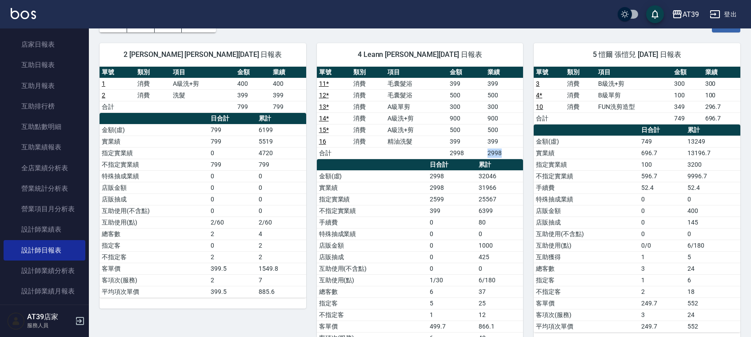 The height and width of the screenshot is (337, 751). What do you see at coordinates (50, 325) in the screenshot?
I see `p: 服務人員` at bounding box center [50, 325].